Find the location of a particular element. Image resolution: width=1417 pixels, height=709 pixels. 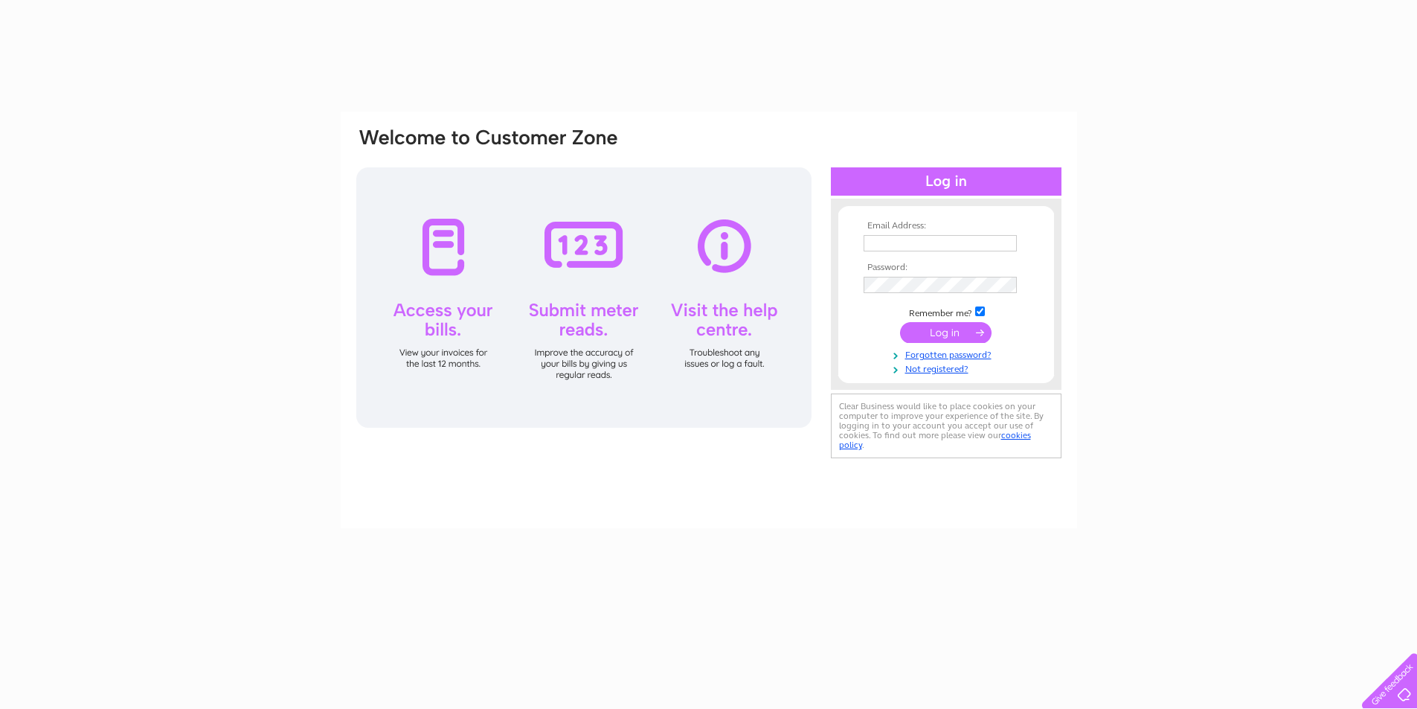

a: cookies policy is located at coordinates (935, 440).